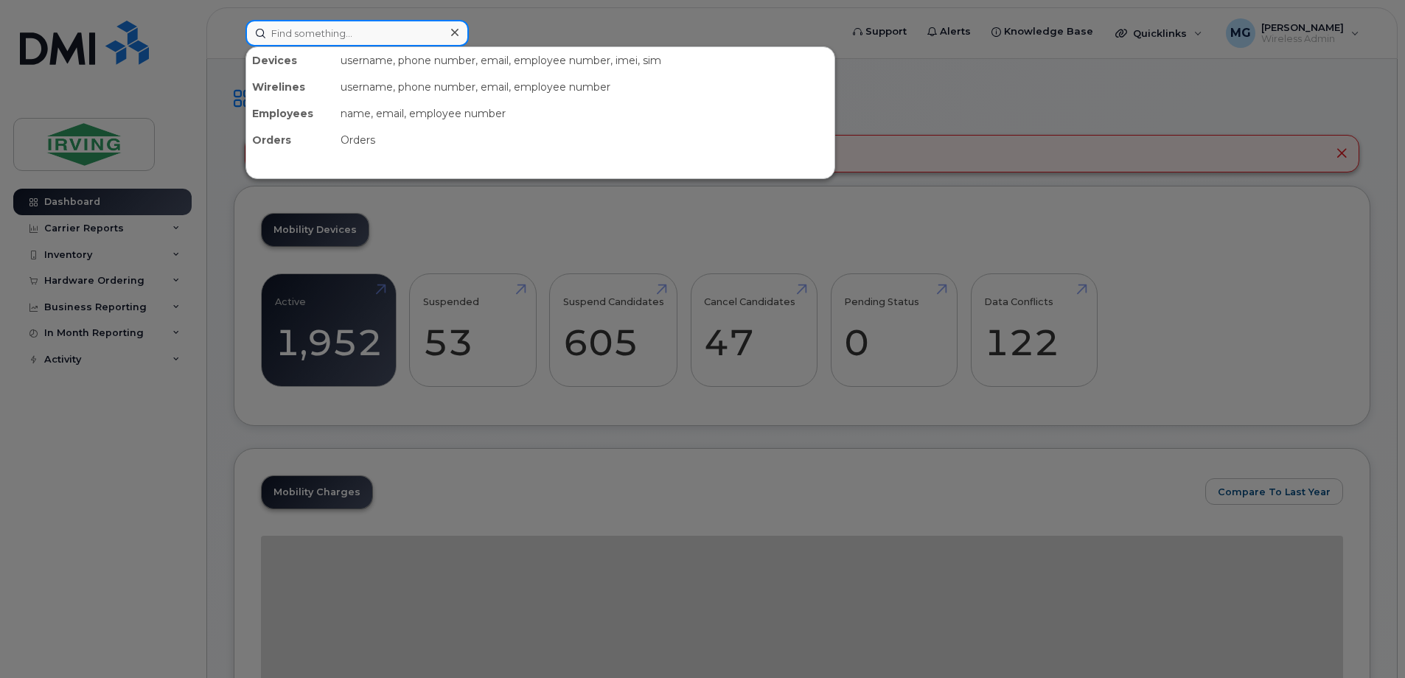 Image resolution: width=1405 pixels, height=678 pixels. I want to click on div: Devices, so click(290, 60).